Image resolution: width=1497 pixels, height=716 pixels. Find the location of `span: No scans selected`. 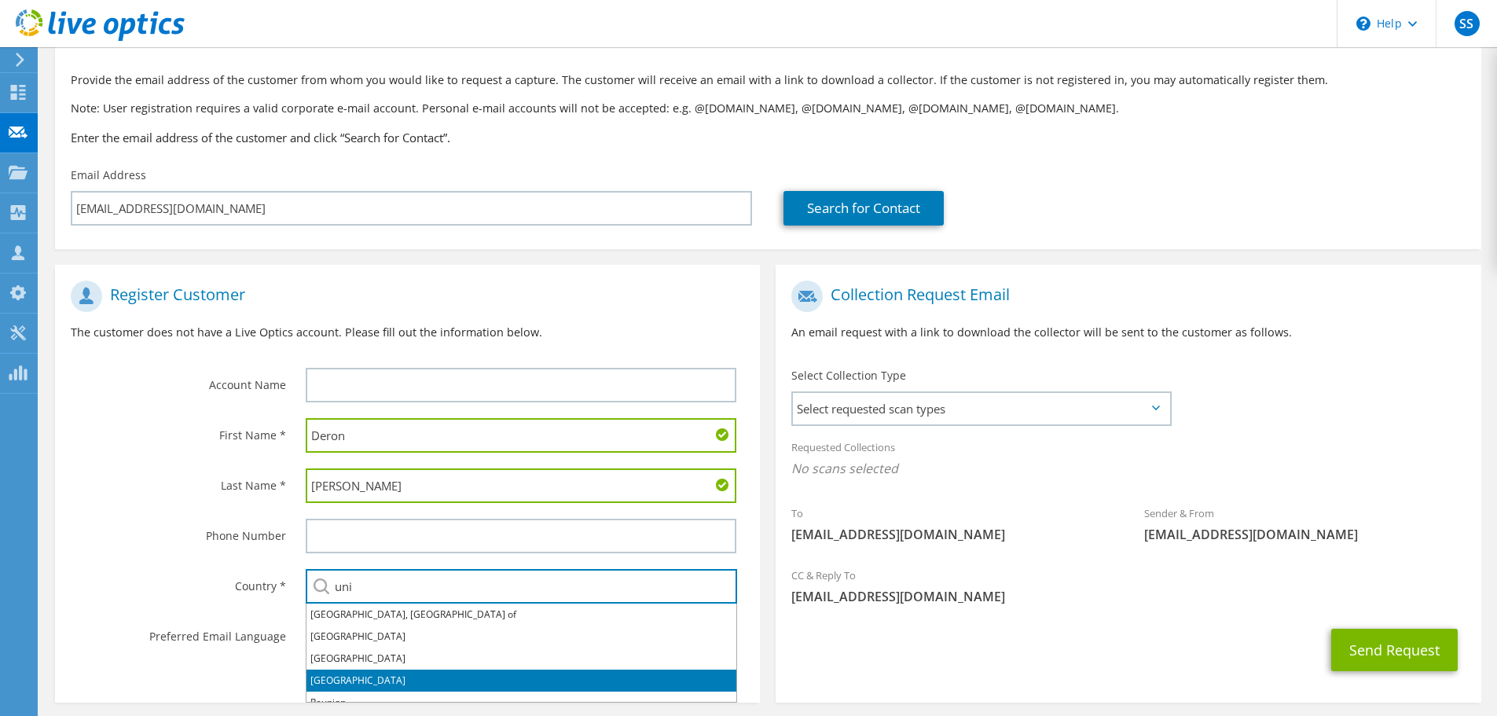

span: No scans selected is located at coordinates (1127, 468).